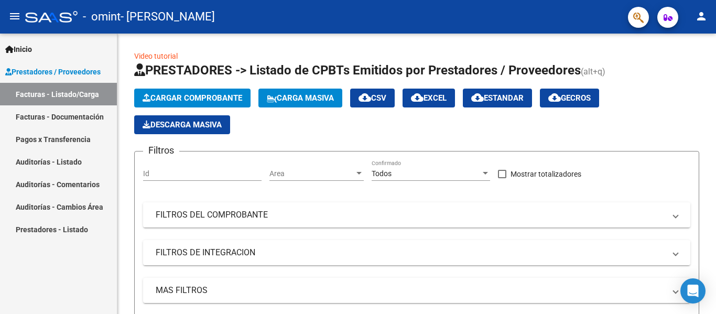  Describe the element at coordinates (372, 98) in the screenshot. I see `span: CSV` at that location.